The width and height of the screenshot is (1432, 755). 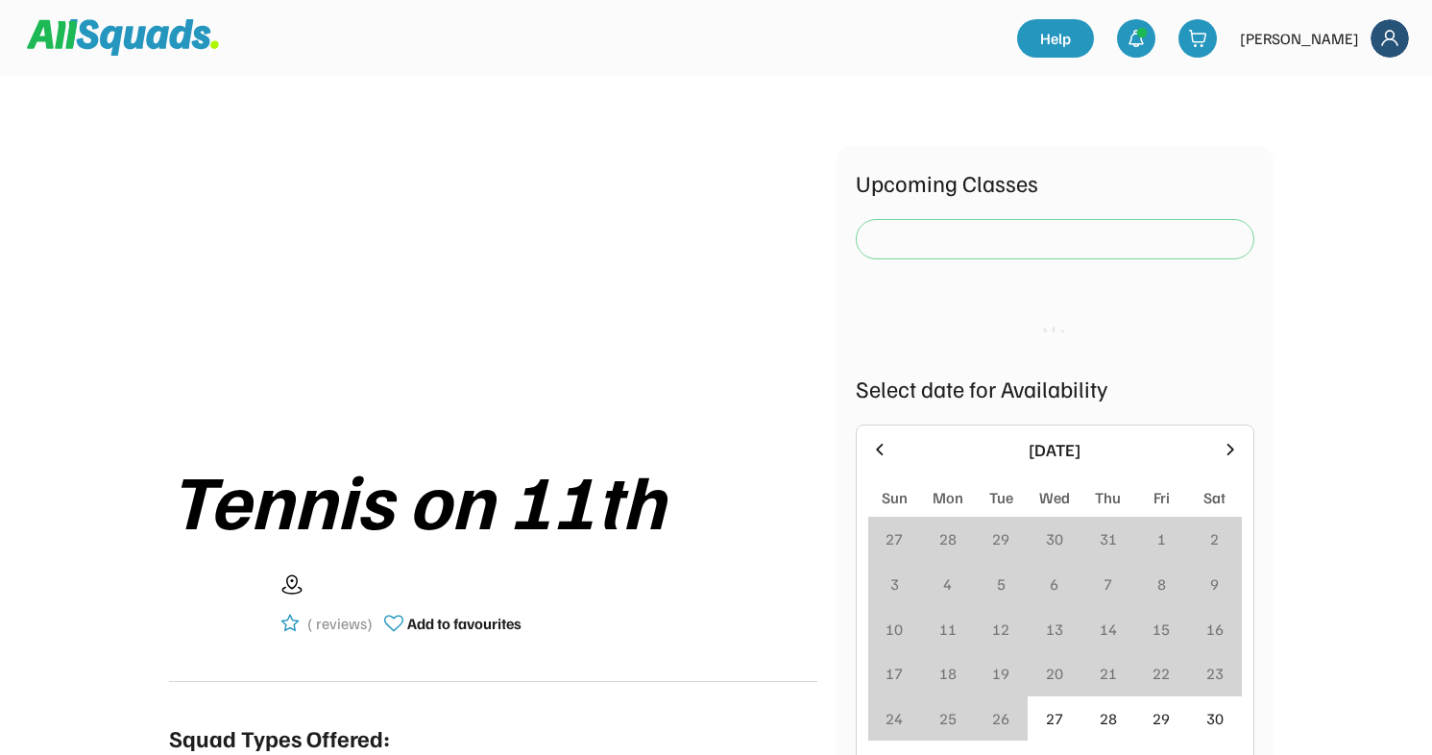 I want to click on div: 31, so click(x=1109, y=539).